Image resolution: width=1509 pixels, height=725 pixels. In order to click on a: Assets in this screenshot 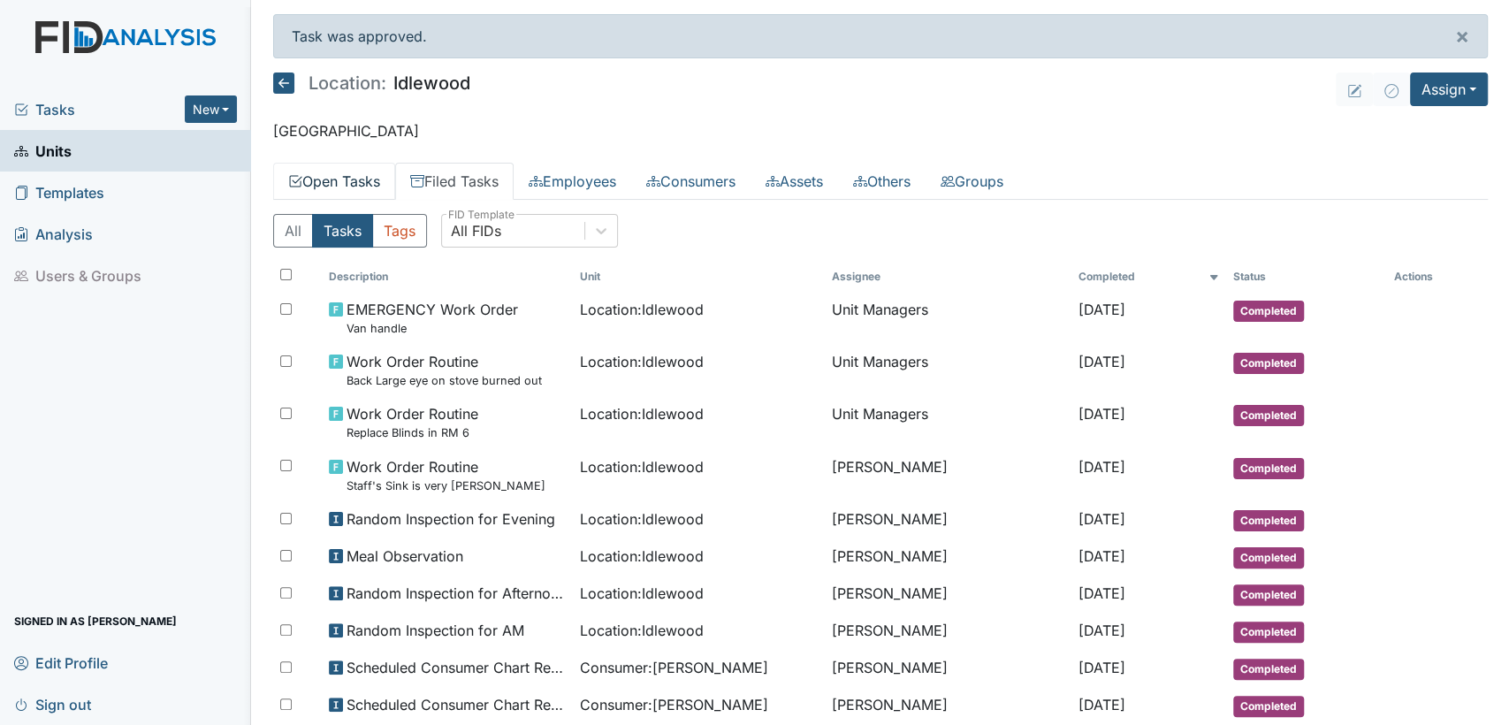, I will do `click(794, 181)`.